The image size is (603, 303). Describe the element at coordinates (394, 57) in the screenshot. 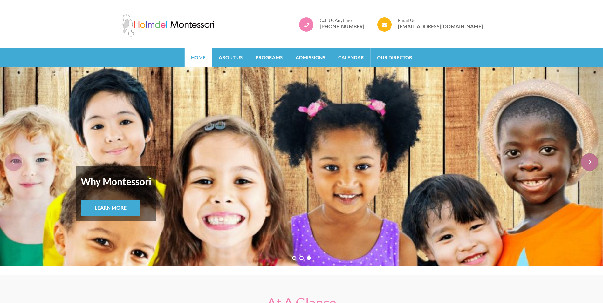

I see `a: Our Director` at that location.